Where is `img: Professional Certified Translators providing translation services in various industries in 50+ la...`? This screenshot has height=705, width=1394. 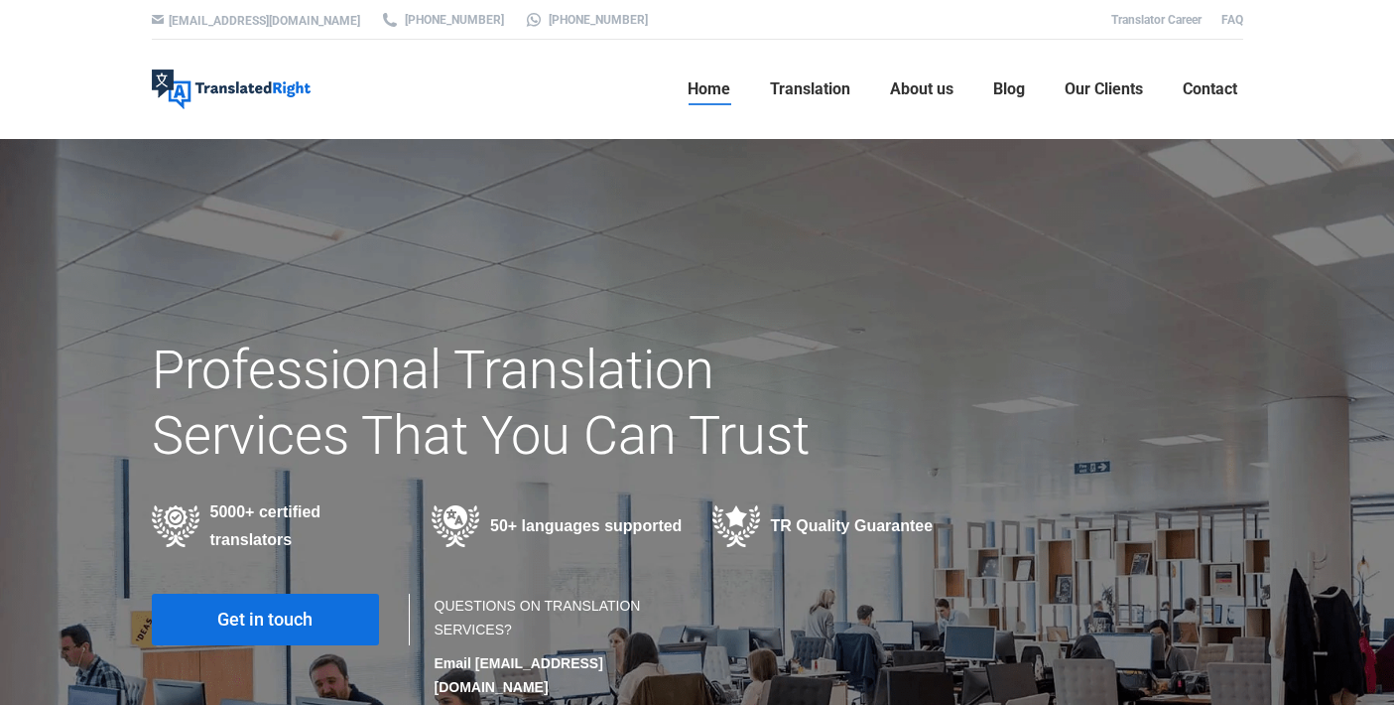
img: Professional Certified Translators providing translation services in various industries in 50+ la... is located at coordinates (176, 526).